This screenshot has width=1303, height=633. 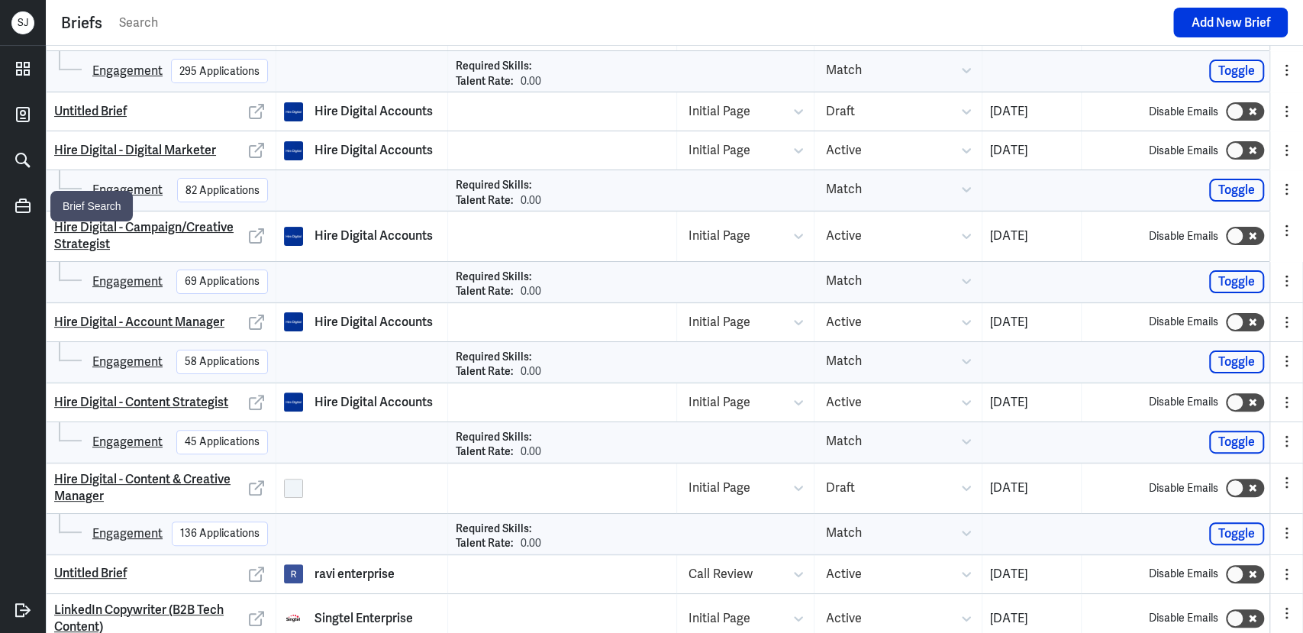 I want to click on button: Add New Brief, so click(x=1231, y=22).